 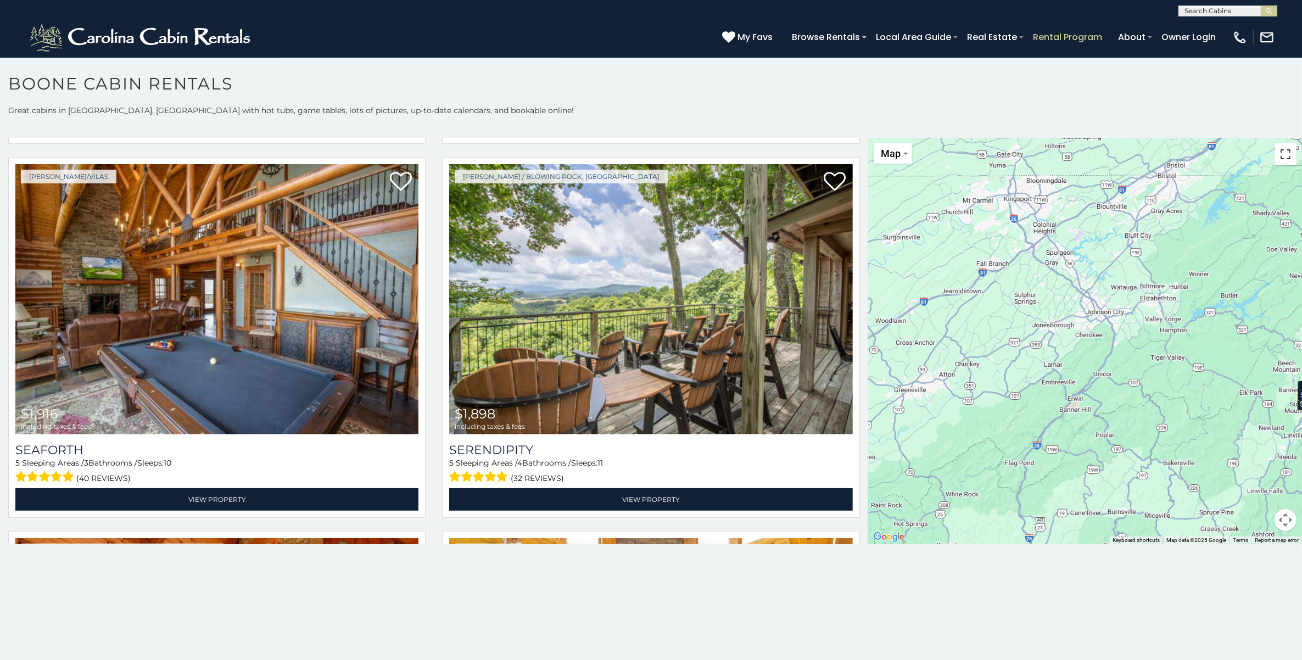 I want to click on a: Report a map error, so click(x=1277, y=540).